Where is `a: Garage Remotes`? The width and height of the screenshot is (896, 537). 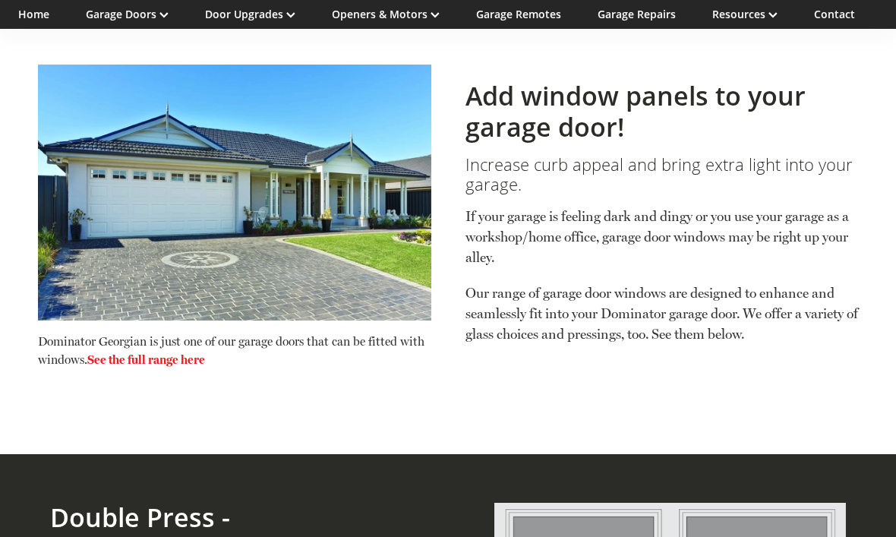 a: Garage Remotes is located at coordinates (519, 14).